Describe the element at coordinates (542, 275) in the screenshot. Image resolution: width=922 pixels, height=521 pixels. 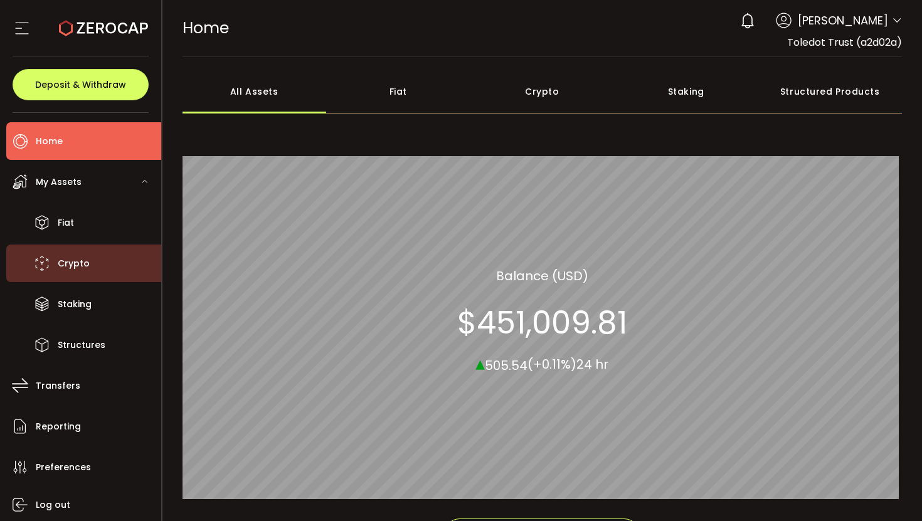
I see `section: Balance (USD)` at that location.